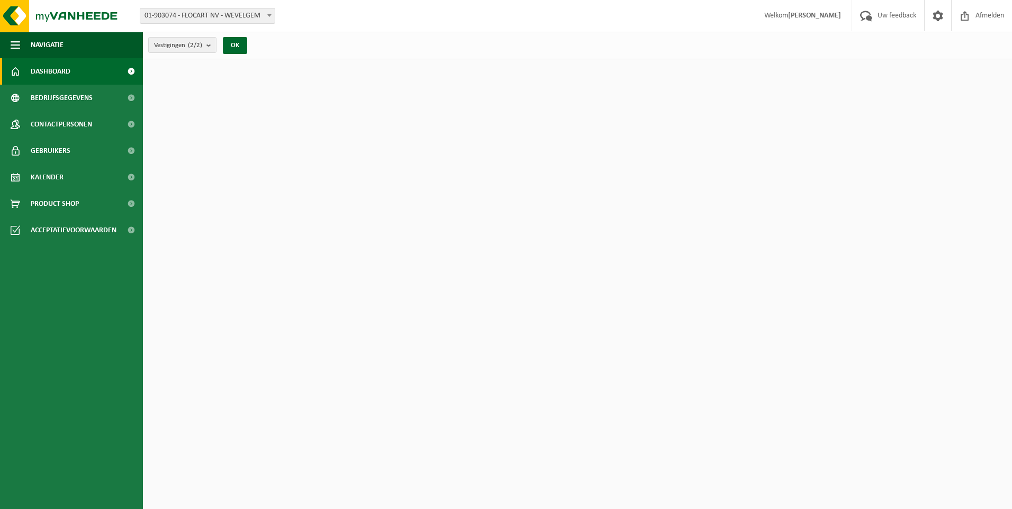  Describe the element at coordinates (61, 124) in the screenshot. I see `span: Contactpersonen` at that location.